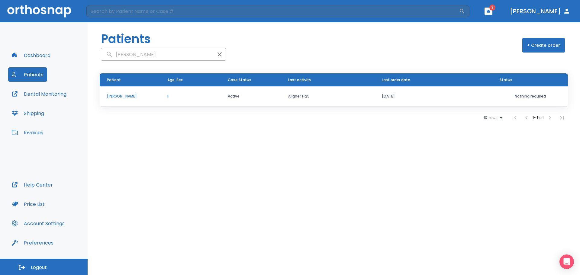 The height and width of the screenshot is (275, 580). Describe the element at coordinates (486, 118) in the screenshot. I see `span: 10` at that location.